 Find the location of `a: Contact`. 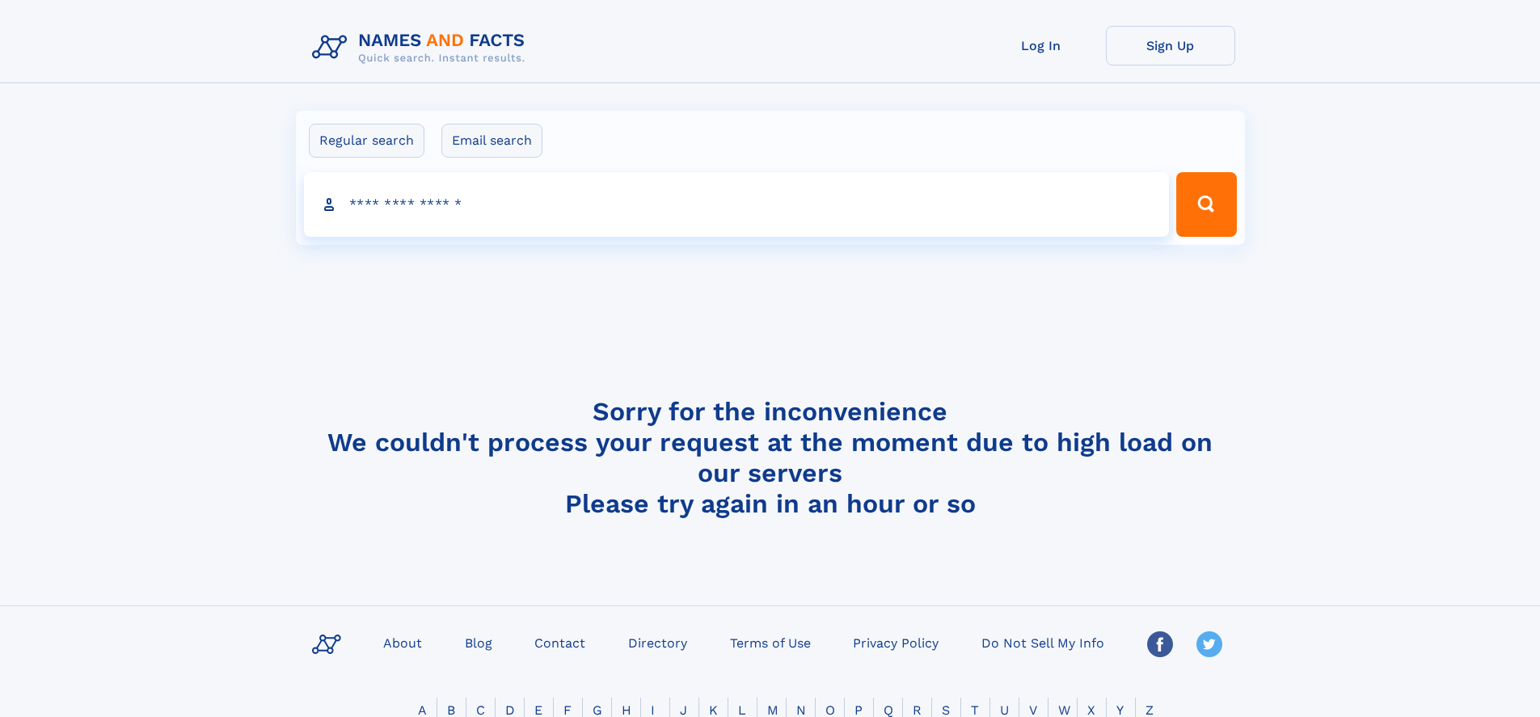

a: Contact is located at coordinates (559, 642).